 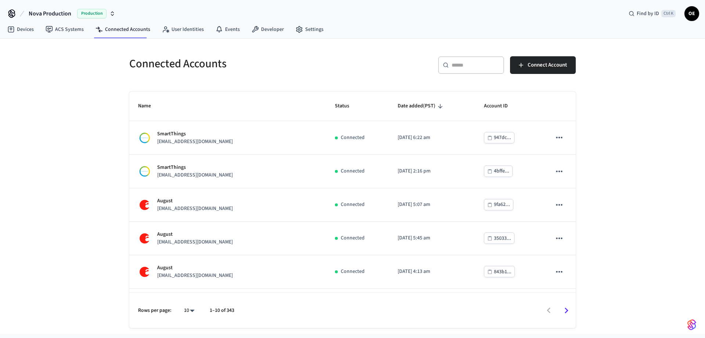 I want to click on h5: Connected Accounts, so click(x=239, y=64).